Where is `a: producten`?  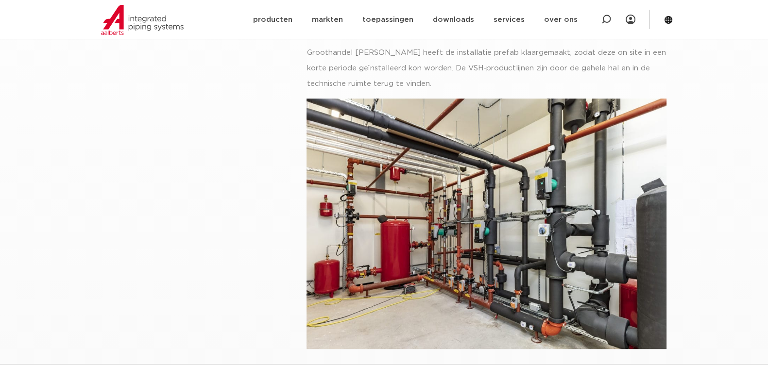 a: producten is located at coordinates (272, 19).